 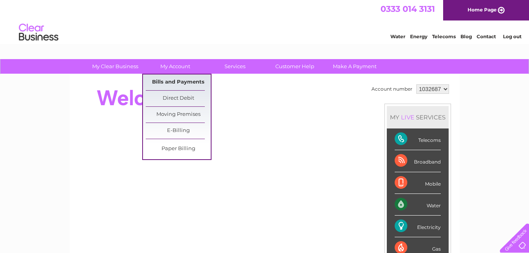 What do you see at coordinates (178, 98) in the screenshot?
I see `a: Direct Debit` at bounding box center [178, 98].